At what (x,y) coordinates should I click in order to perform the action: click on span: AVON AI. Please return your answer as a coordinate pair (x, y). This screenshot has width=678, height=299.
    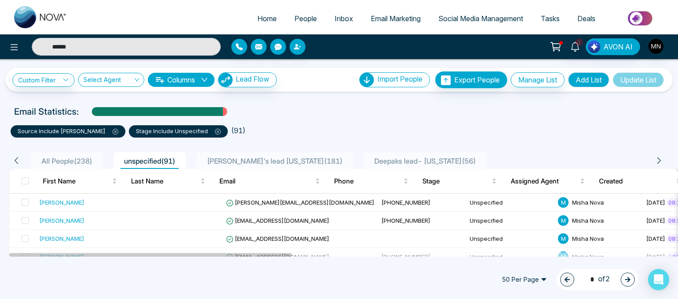
    Looking at the image, I should click on (618, 47).